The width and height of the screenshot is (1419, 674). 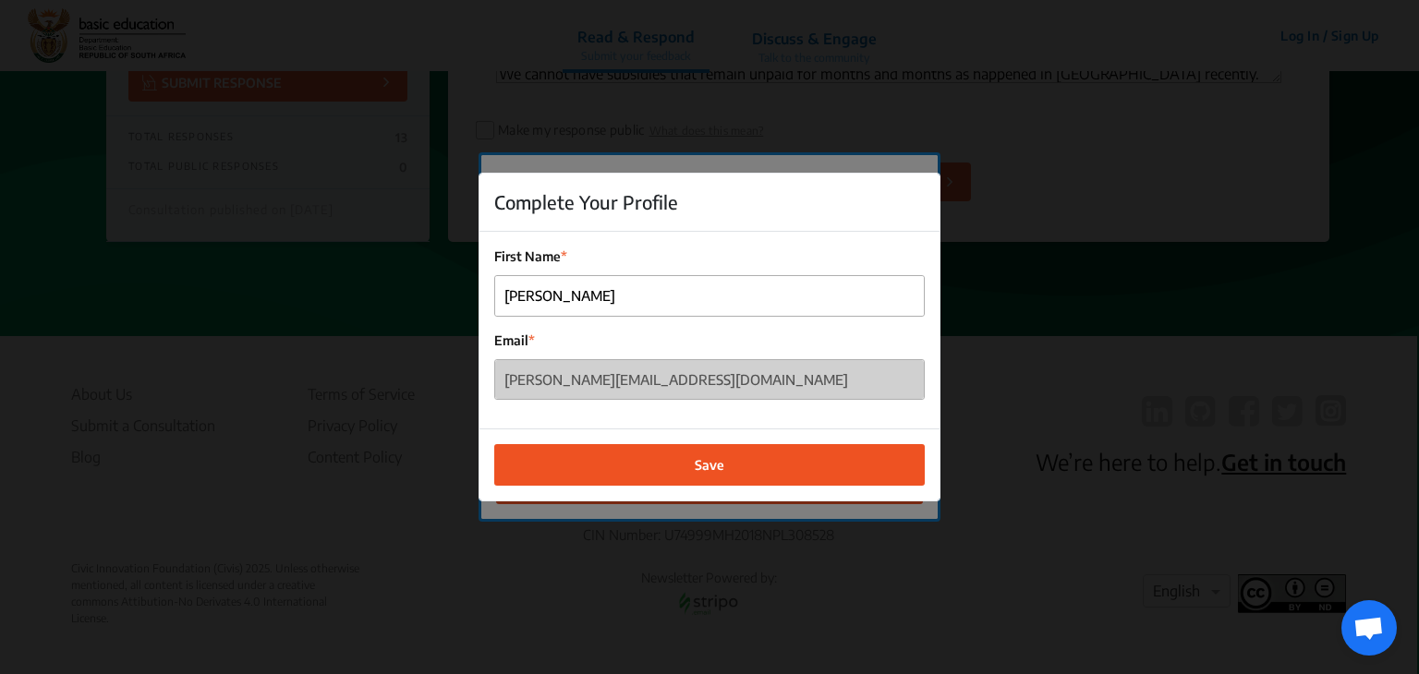 I want to click on label: Email, so click(x=709, y=340).